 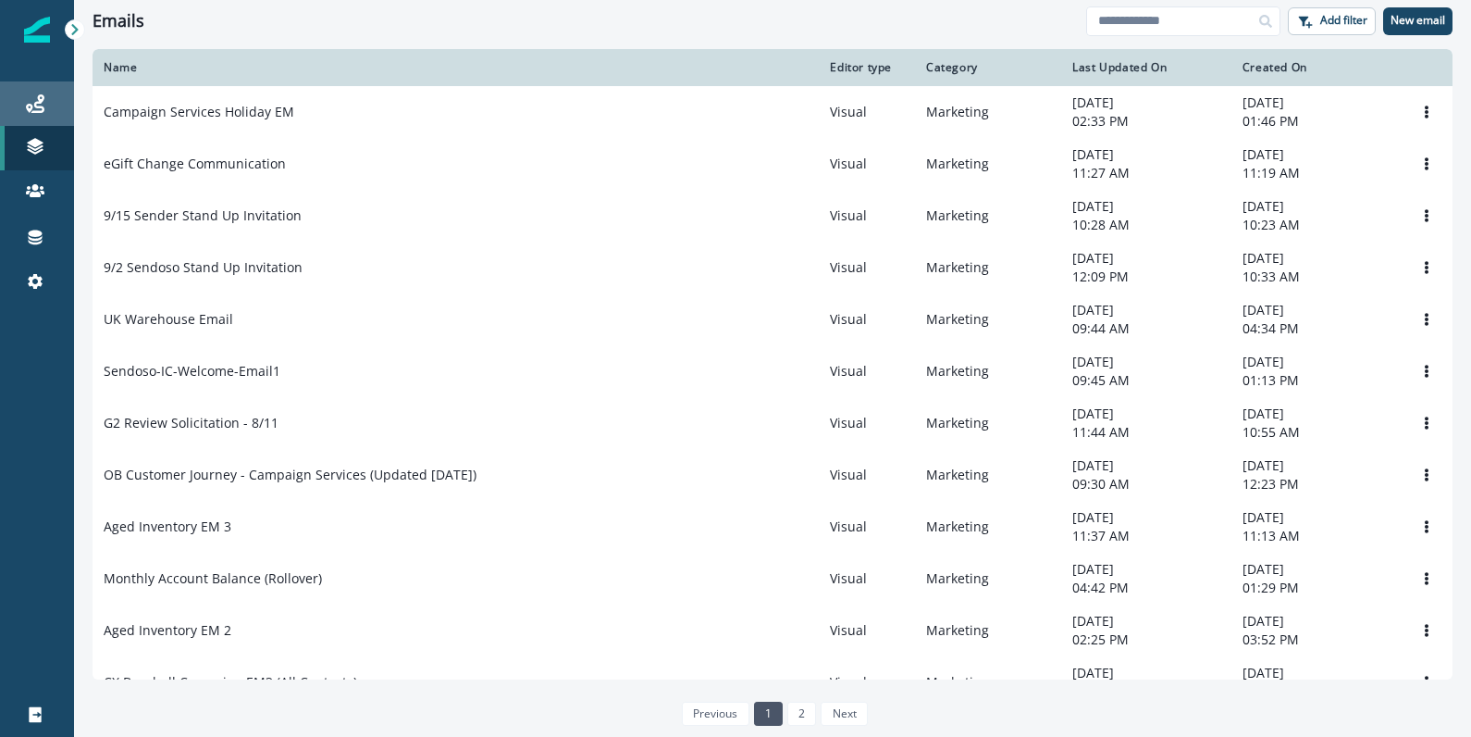 What do you see at coordinates (1147, 277) in the screenshot?
I see `p: 12:09 PM` at bounding box center [1147, 277].